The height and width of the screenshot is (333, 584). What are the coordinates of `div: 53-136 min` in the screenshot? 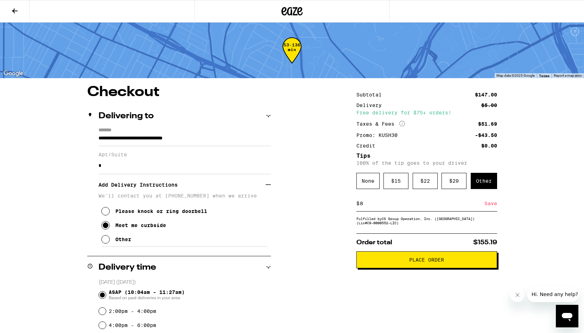 It's located at (292, 56).